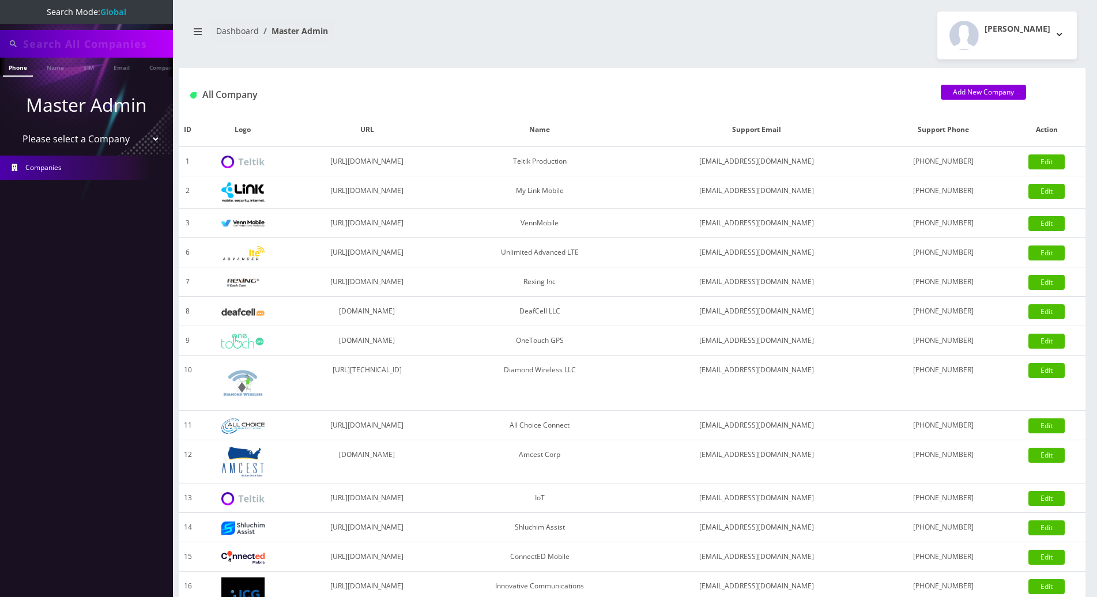 This screenshot has width=1097, height=597. What do you see at coordinates (243, 253) in the screenshot?
I see `img: Unlimited Advanced LTE` at bounding box center [243, 253].